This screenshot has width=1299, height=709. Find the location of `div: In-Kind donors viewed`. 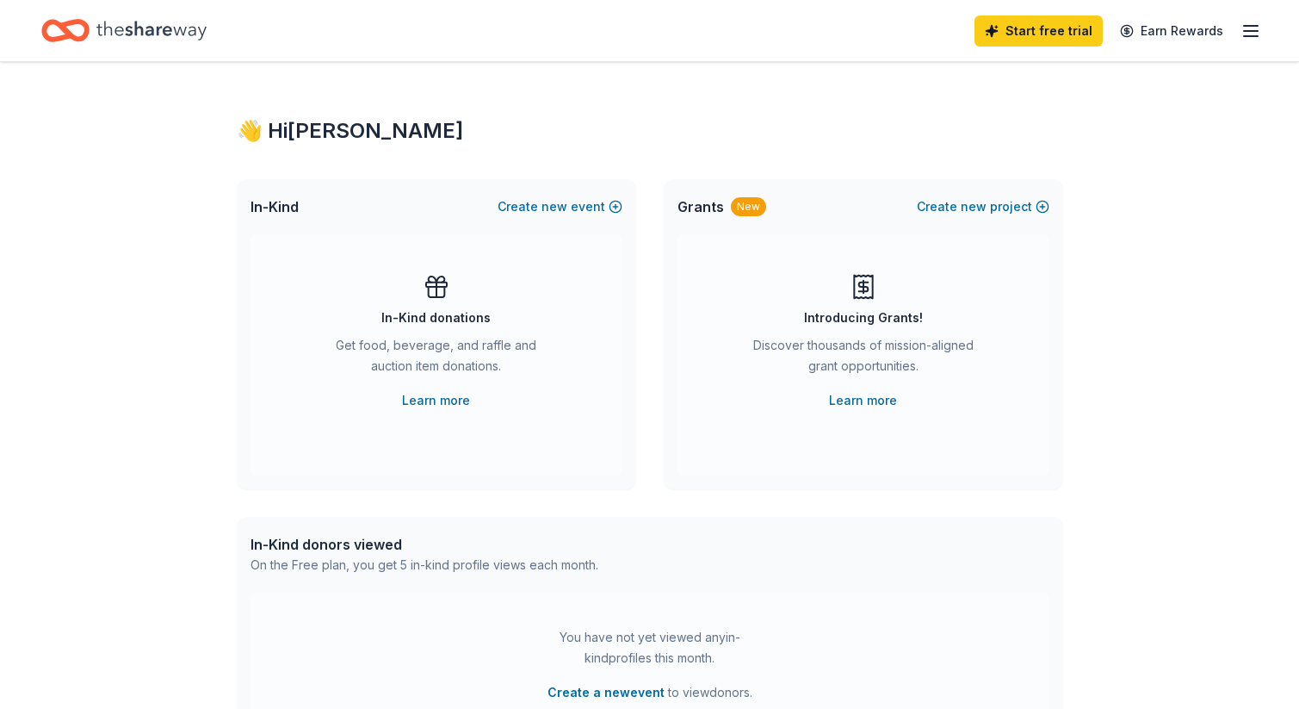

div: In-Kind donors viewed is located at coordinates (424, 544).